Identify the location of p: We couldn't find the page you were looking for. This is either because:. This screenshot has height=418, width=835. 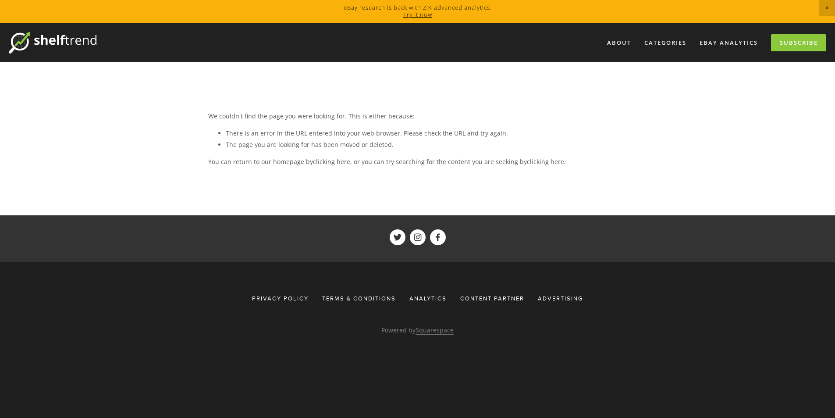
(418, 116).